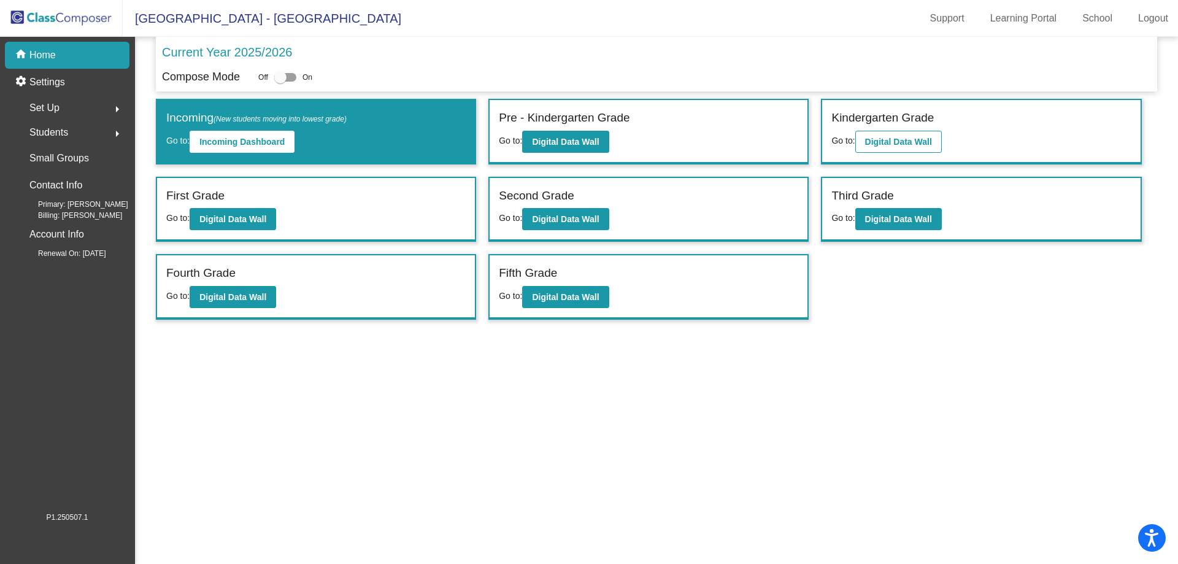 Image resolution: width=1178 pixels, height=564 pixels. Describe the element at coordinates (263, 77) in the screenshot. I see `span: Off` at that location.